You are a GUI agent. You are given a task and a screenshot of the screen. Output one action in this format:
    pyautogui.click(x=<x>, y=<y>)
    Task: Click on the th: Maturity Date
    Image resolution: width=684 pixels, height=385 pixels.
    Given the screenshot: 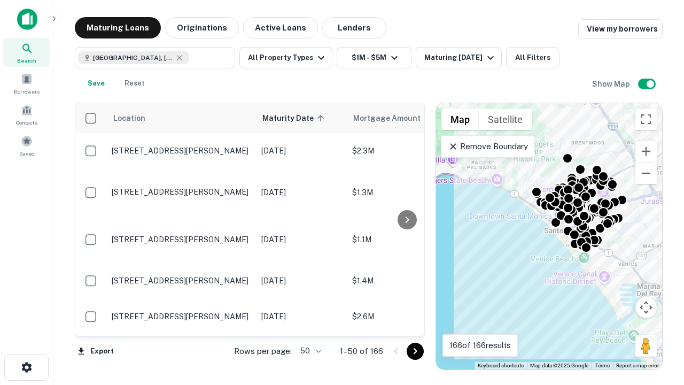 What is the action you would take?
    pyautogui.click(x=301, y=118)
    